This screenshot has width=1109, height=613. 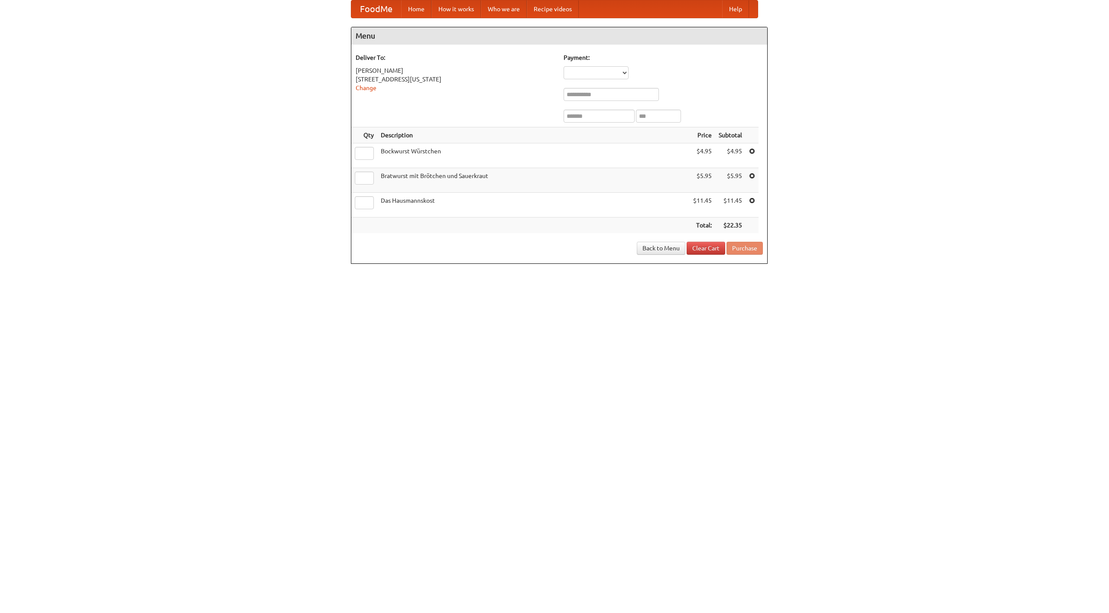 What do you see at coordinates (533, 180) in the screenshot?
I see `td: Bratwurst mit Brötchen und Sauerkraut` at bounding box center [533, 180].